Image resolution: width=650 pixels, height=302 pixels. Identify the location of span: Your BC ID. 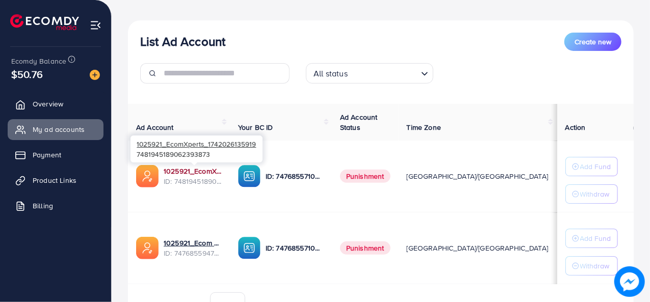
(255, 127).